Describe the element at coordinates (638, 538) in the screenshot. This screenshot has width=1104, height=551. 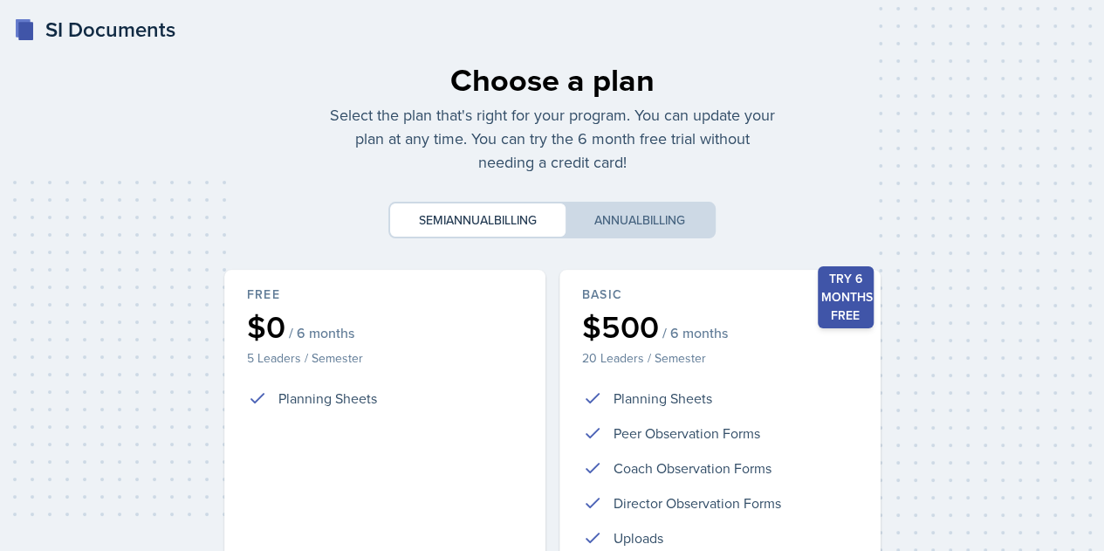
I see `p: Uploads` at that location.